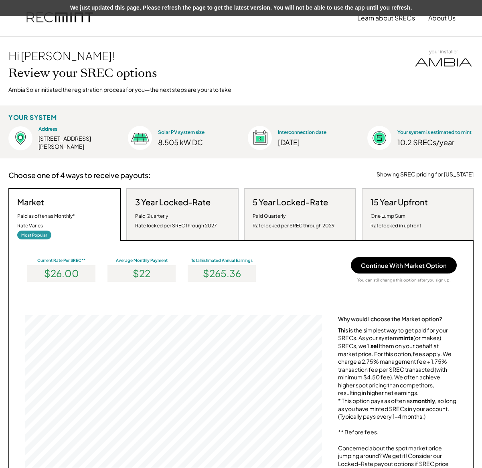 This screenshot has width=482, height=468. Describe the element at coordinates (83, 73) in the screenshot. I see `h2: Review your SREC options` at that location.